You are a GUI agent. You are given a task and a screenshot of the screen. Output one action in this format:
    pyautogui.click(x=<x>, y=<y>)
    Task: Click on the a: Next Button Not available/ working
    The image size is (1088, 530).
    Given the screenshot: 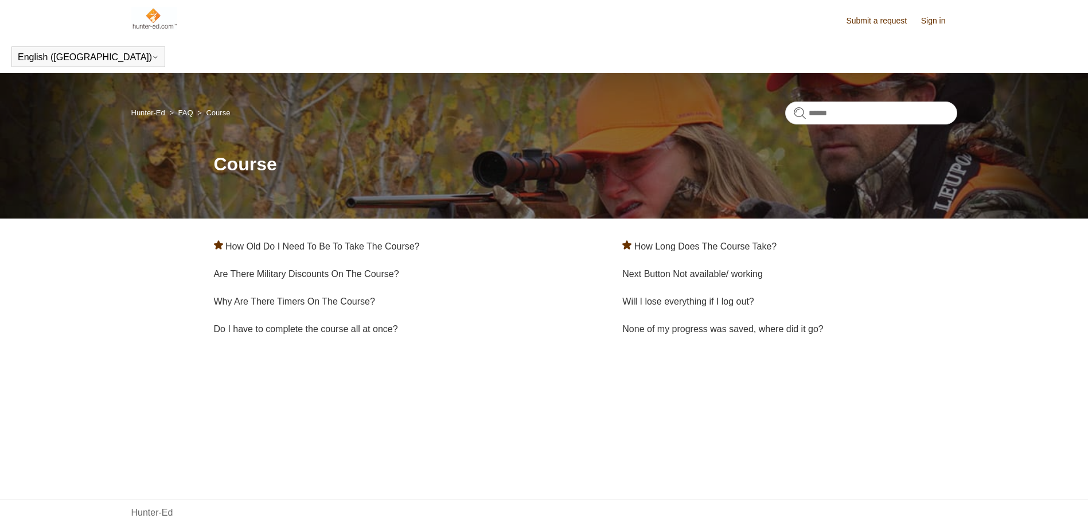 What is the action you would take?
    pyautogui.click(x=692, y=274)
    